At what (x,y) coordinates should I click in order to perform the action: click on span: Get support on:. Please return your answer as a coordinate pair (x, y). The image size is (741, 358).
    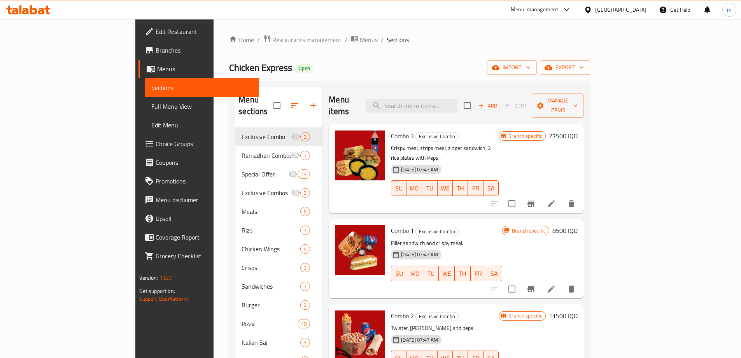
    Looking at the image, I should click on (157, 291).